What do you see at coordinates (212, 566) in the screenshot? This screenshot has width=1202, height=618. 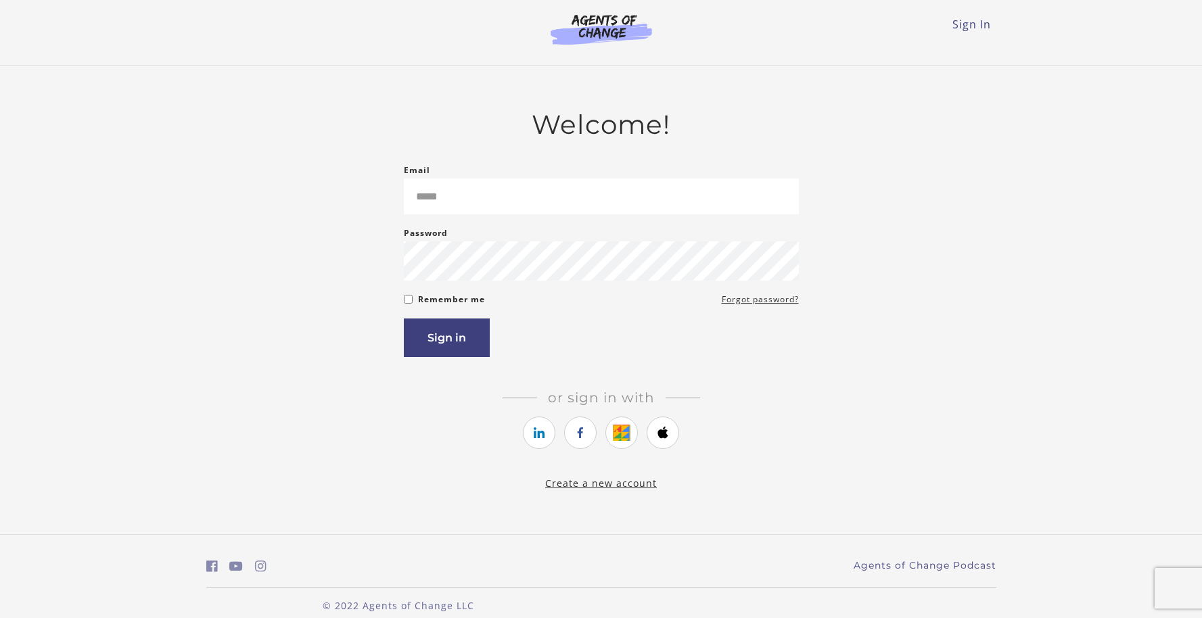 I see `a: https://www.facebook.com/groups/aswbtestprep (Open in a new window)` at bounding box center [212, 566].